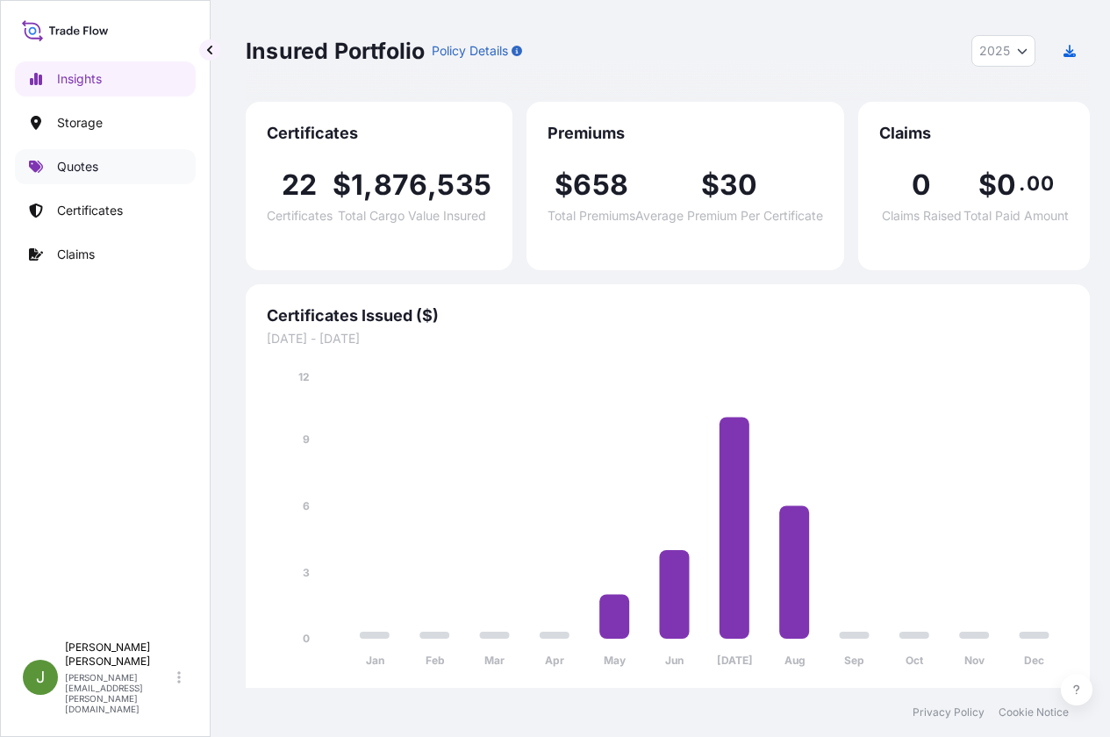  I want to click on tspan: May, so click(615, 660).